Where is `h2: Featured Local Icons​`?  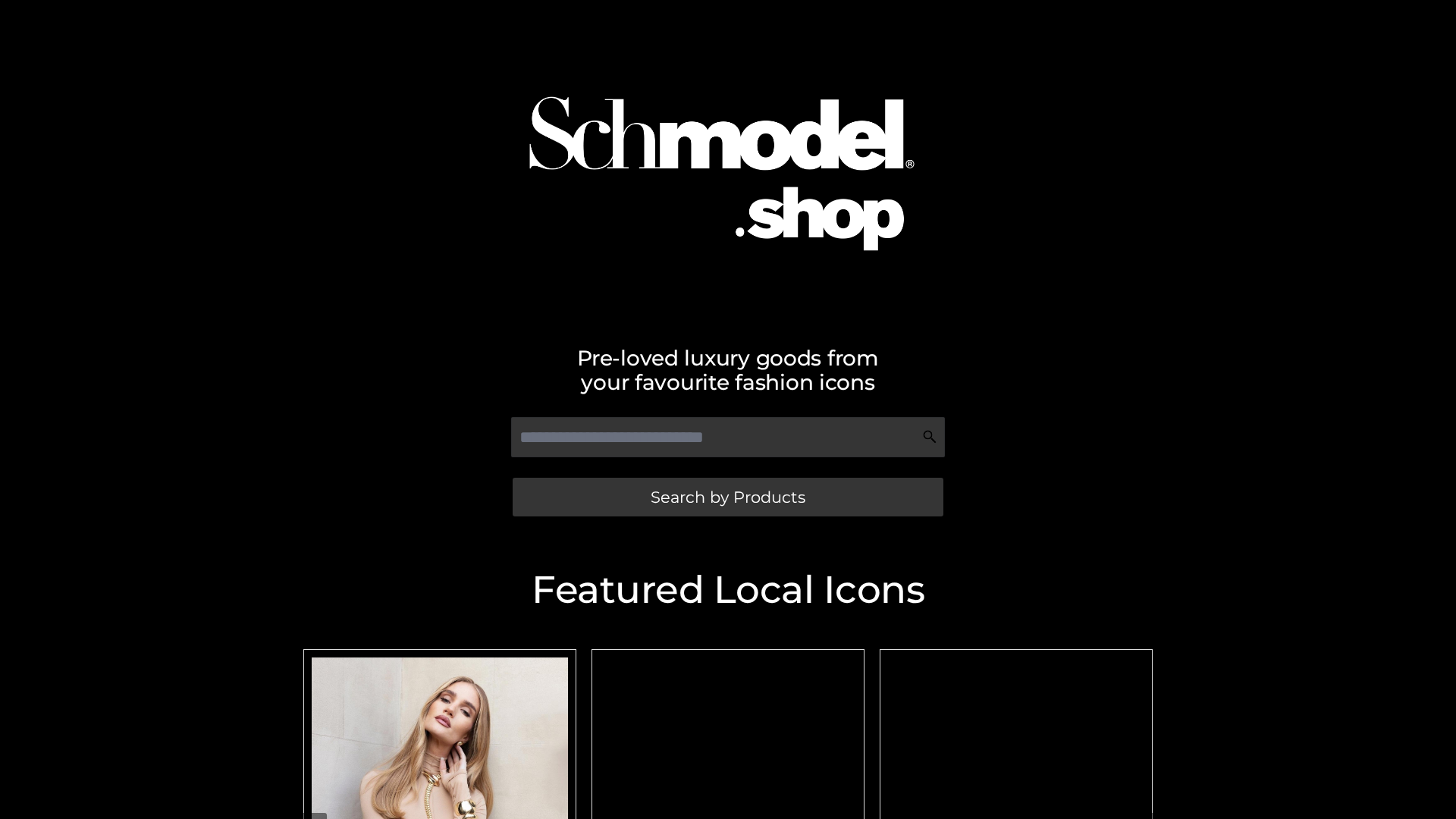 h2: Featured Local Icons​ is located at coordinates (728, 590).